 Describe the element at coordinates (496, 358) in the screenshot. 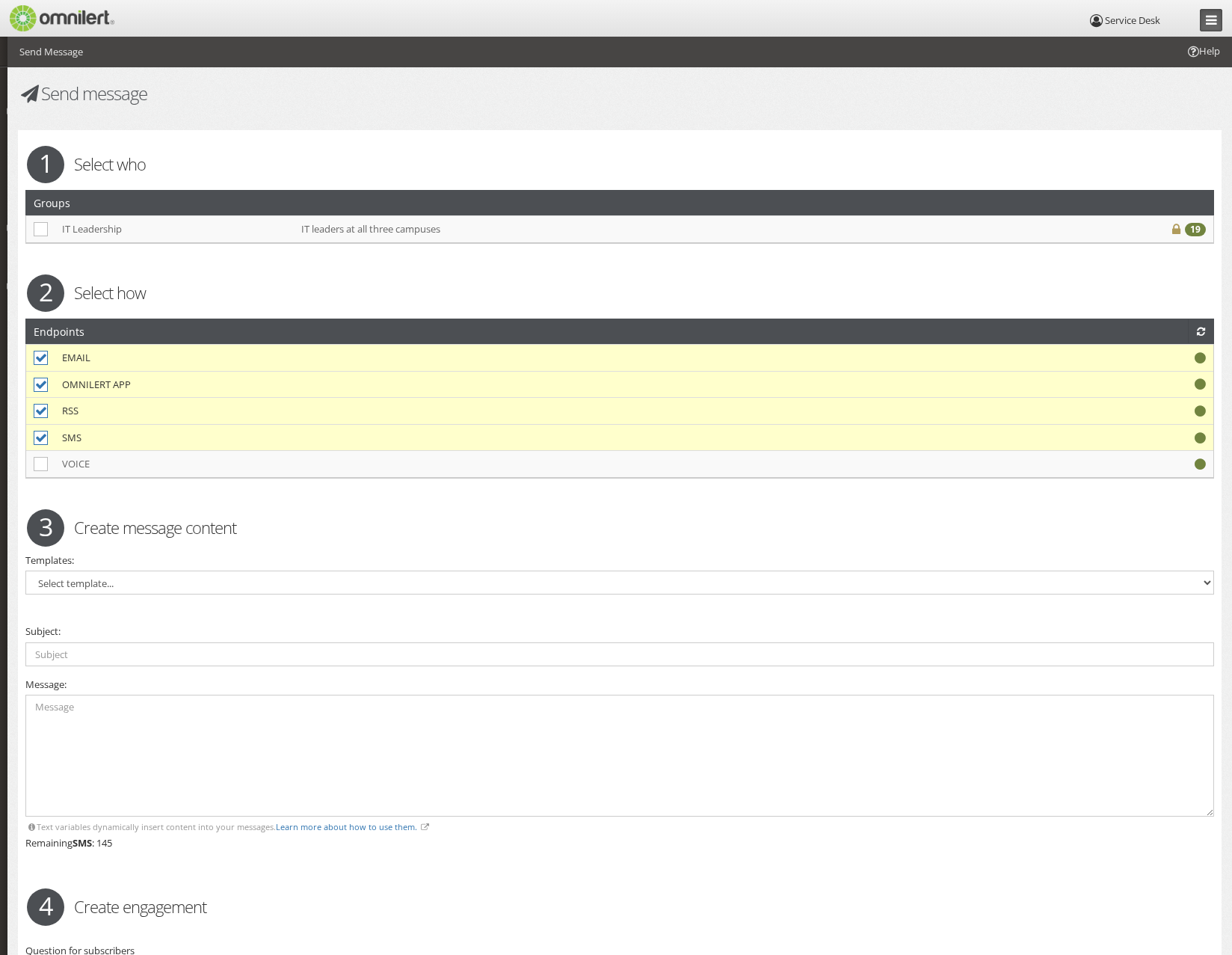

I see `td: EMAIL` at that location.